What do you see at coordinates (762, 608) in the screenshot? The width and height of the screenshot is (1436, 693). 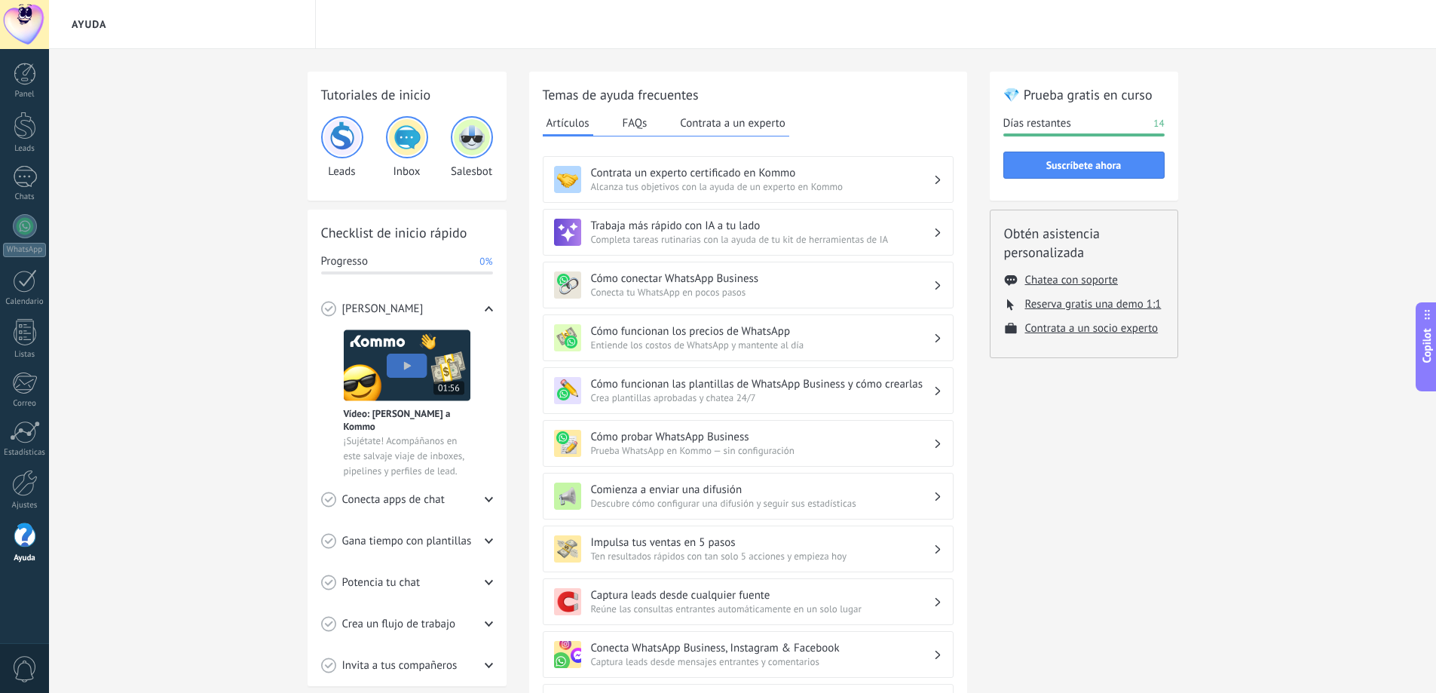 I see `span: Reúne las consultas entrantes automáticamente en un solo lugar` at bounding box center [762, 608].